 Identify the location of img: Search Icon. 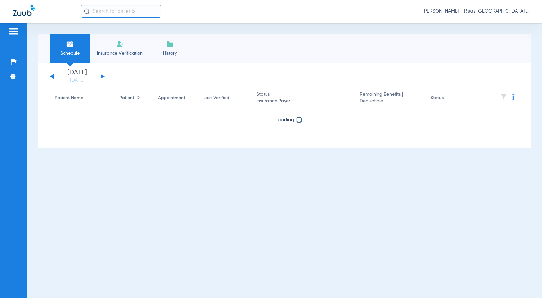
(87, 11).